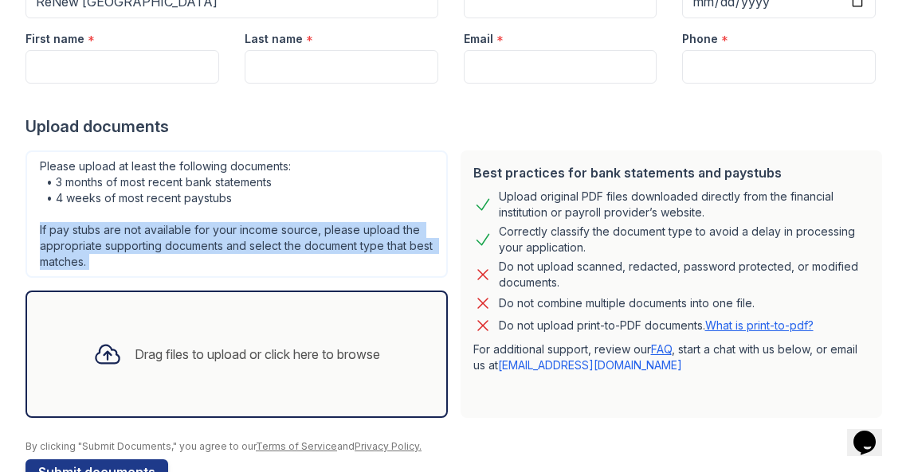 The height and width of the screenshot is (472, 914). I want to click on a: Privacy Policy., so click(388, 446).